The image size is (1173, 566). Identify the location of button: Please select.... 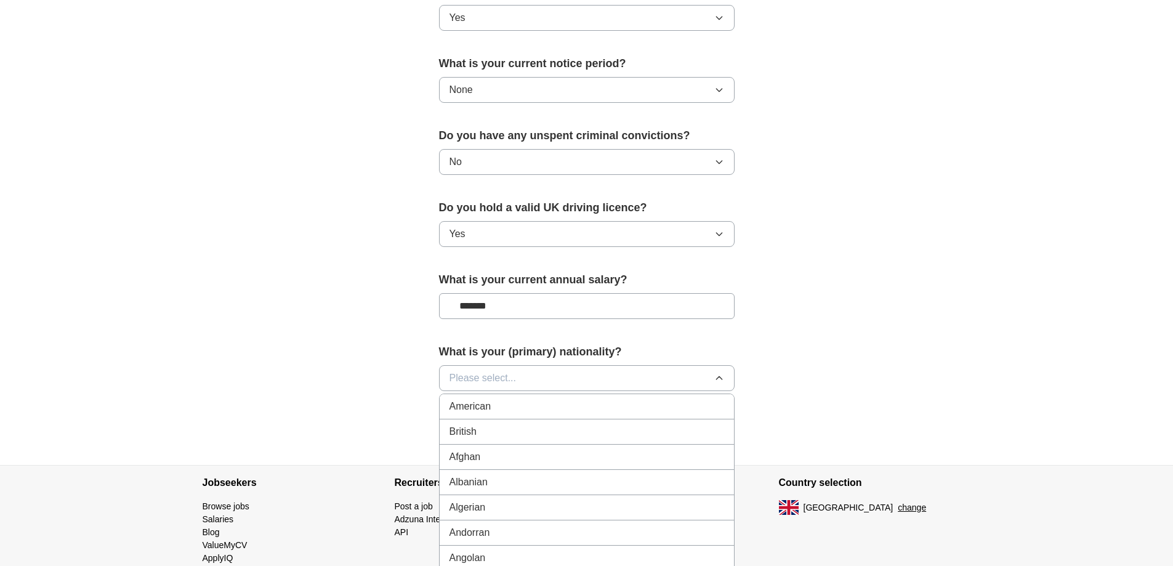
(587, 378).